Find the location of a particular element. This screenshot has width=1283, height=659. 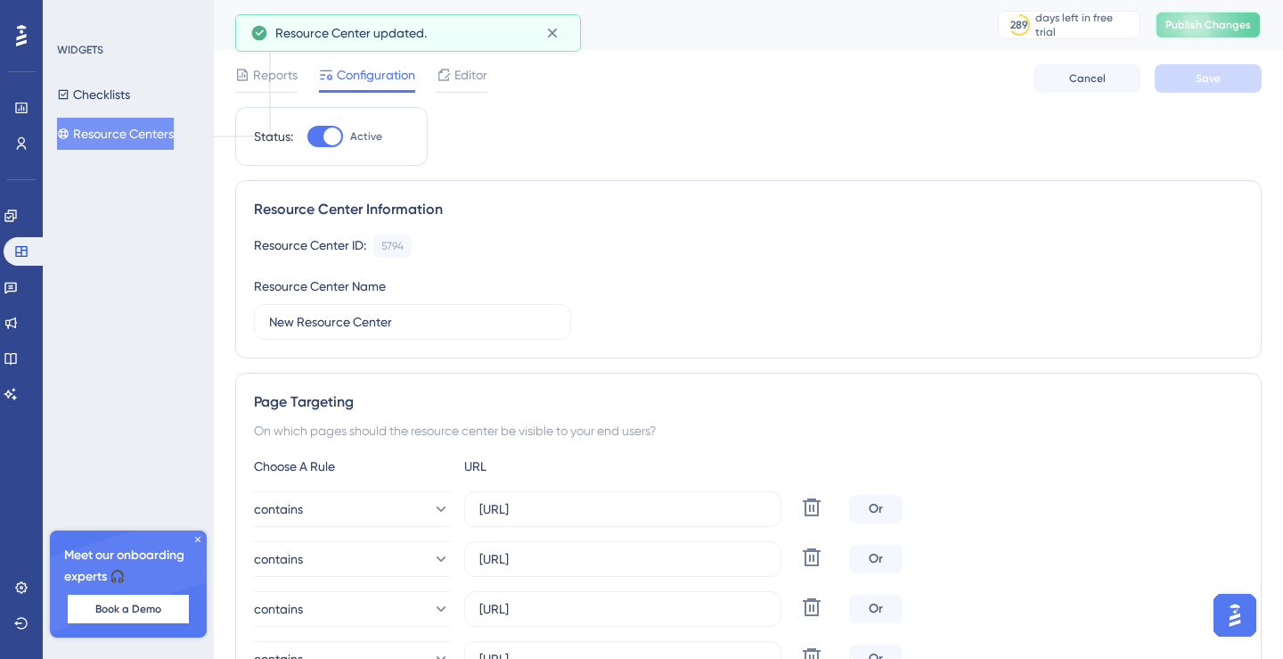

div: Resource Center ID: is located at coordinates (310, 246).